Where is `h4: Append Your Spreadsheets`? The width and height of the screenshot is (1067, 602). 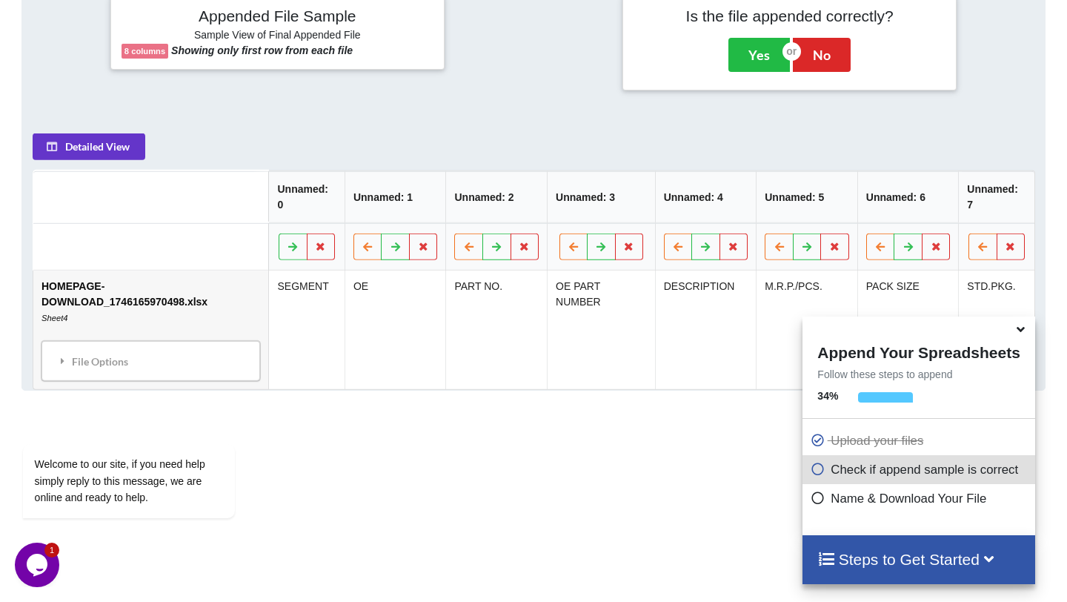 h4: Append Your Spreadsheets is located at coordinates (918, 350).